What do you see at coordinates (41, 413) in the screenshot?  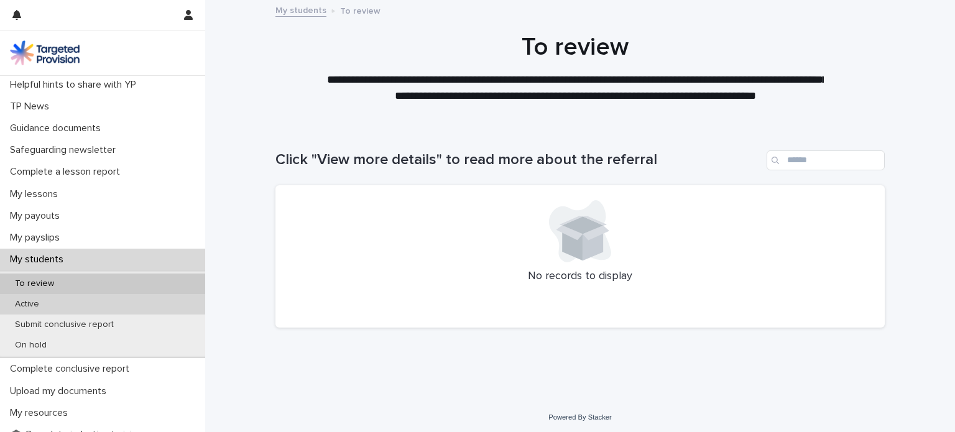 I see `p: My resources` at bounding box center [41, 413].